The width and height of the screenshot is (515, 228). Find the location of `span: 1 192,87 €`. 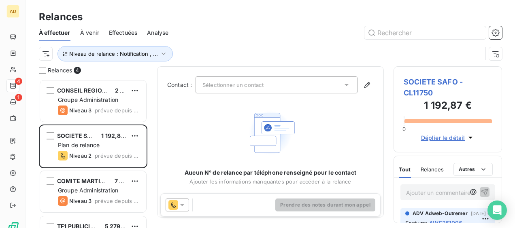

span: 1 192,87 € is located at coordinates (115, 136).